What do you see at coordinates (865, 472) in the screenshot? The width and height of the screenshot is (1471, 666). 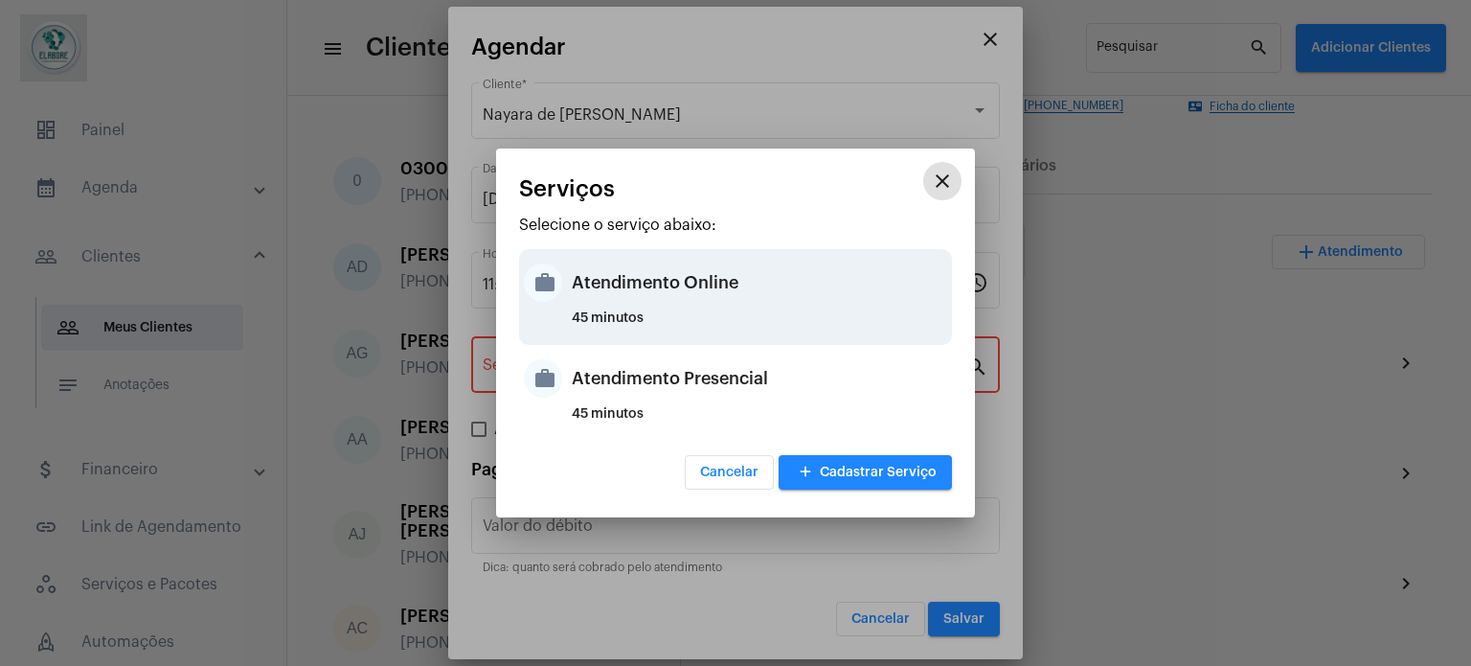 I see `button: Cadastrar Serviço` at bounding box center [865, 472].